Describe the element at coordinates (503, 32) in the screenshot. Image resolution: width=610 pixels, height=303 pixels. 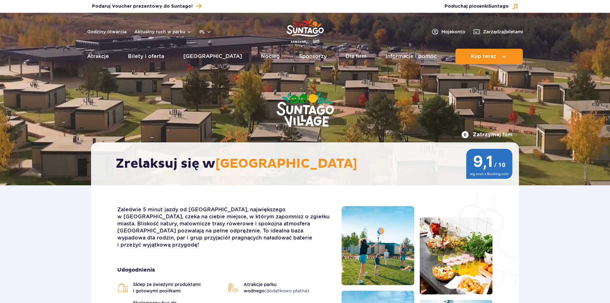
I see `span: Zarządzaj biletami` at that location.